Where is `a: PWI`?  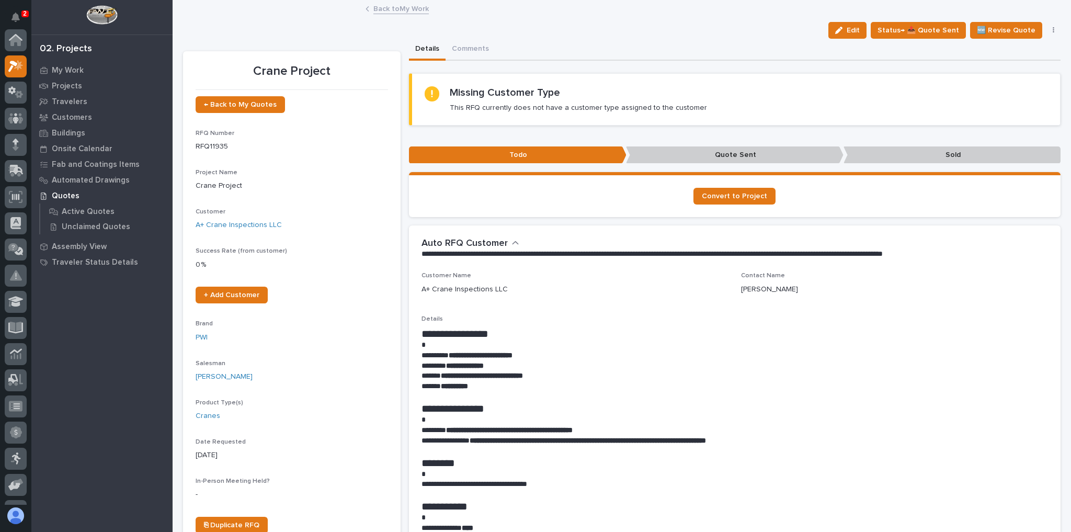
a: PWI is located at coordinates (201, 337).